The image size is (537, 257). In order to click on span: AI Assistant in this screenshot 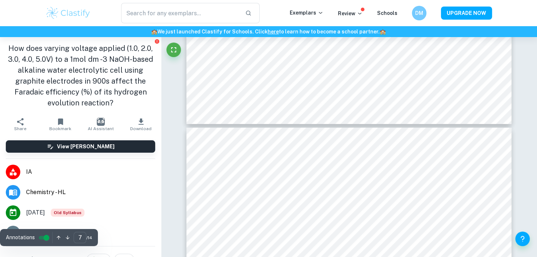, I will do `click(101, 128)`.